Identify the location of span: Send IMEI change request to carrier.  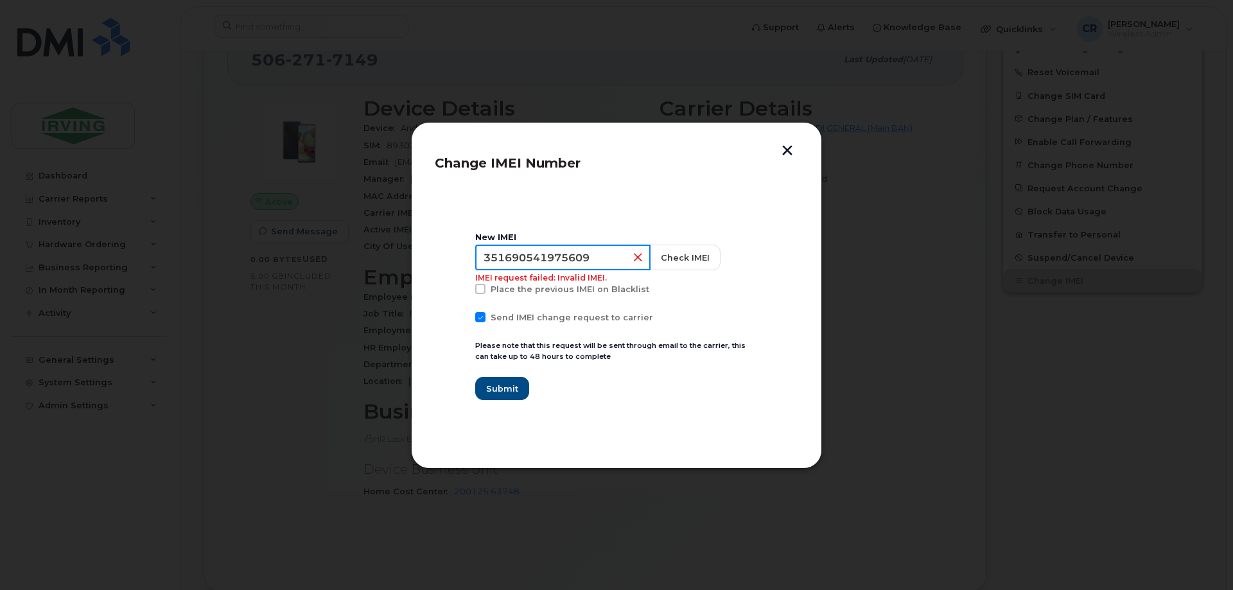
(571, 317).